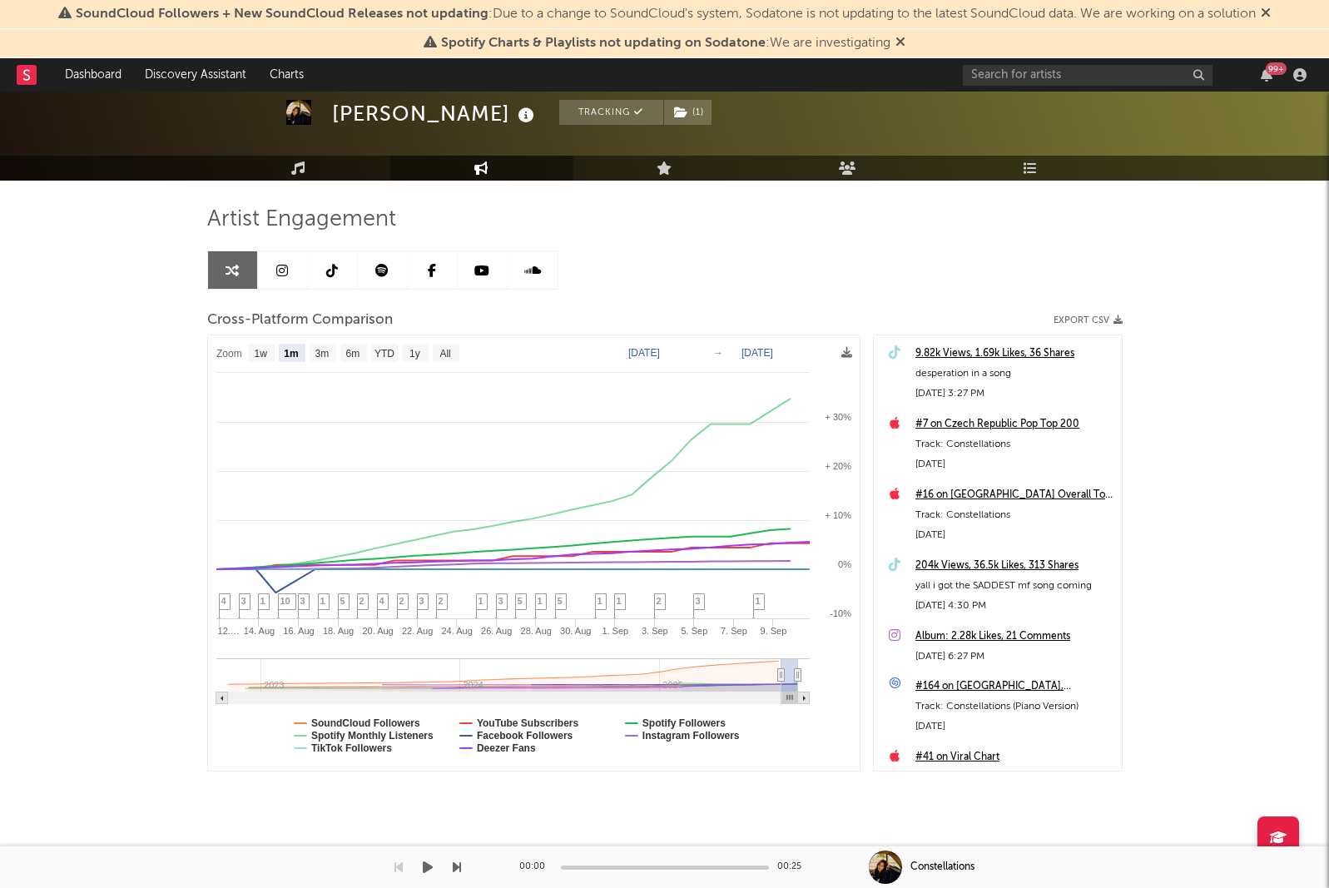 This screenshot has width=1329, height=888. I want to click on text: + 10%, so click(838, 515).